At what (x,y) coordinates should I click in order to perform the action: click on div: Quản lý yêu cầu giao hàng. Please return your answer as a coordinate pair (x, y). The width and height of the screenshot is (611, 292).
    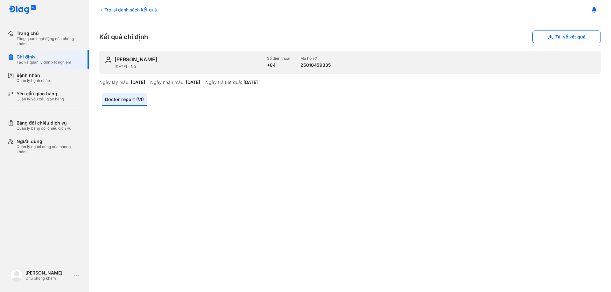
    Looking at the image, I should click on (40, 99).